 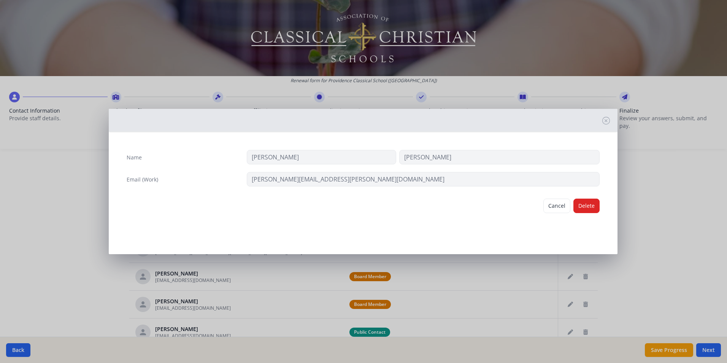 What do you see at coordinates (142, 179) in the screenshot?
I see `label: Email (Work)` at bounding box center [142, 179].